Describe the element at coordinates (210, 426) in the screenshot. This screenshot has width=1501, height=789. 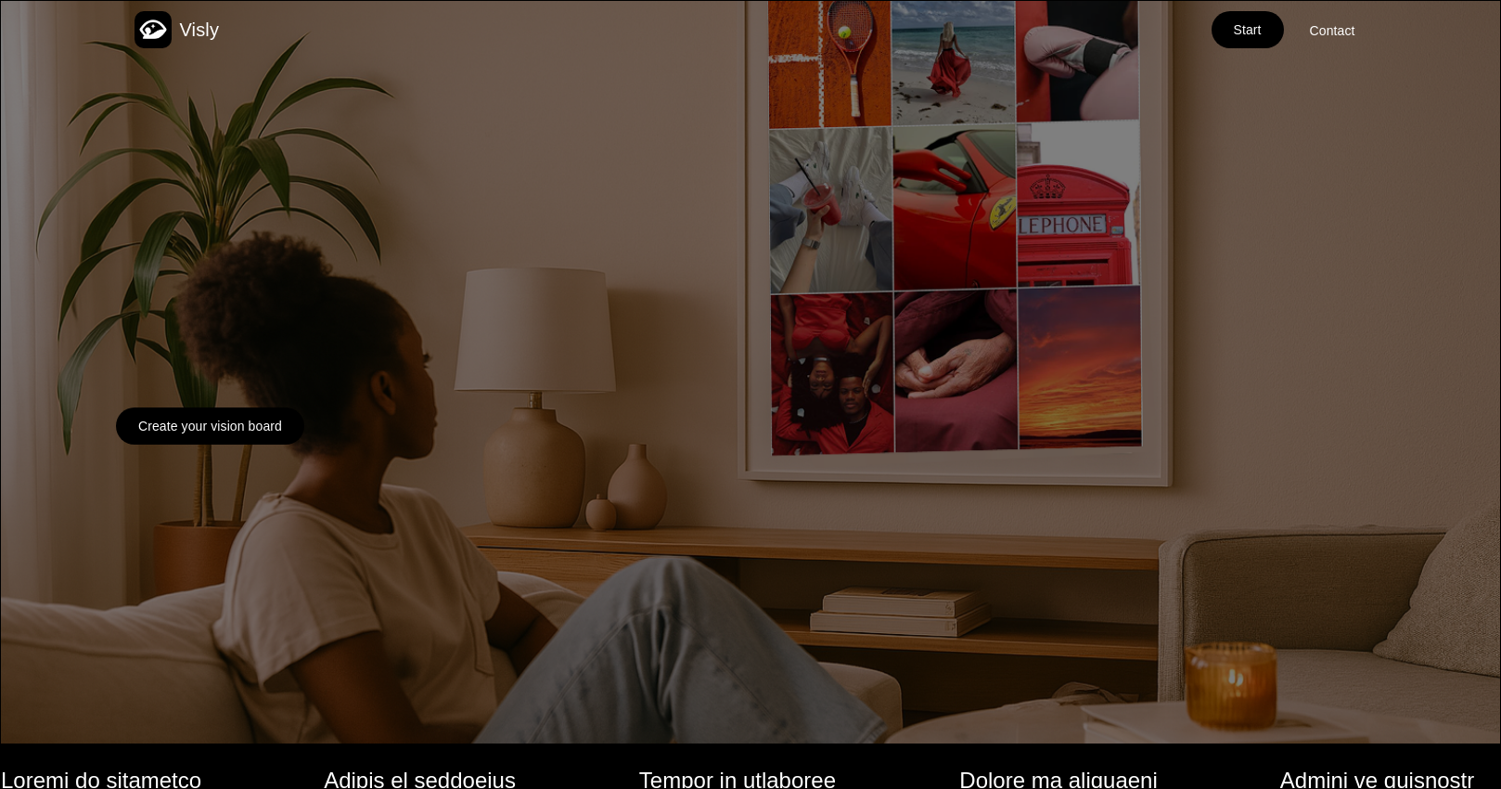
I see `div: Create your vision board` at that location.